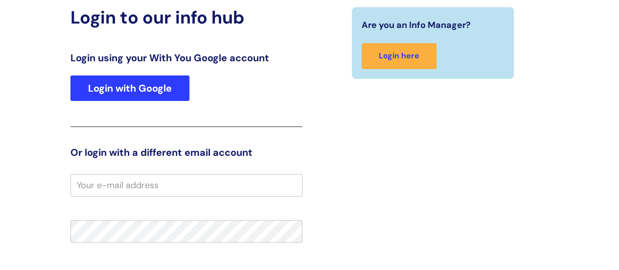 Image resolution: width=619 pixels, height=270 pixels. Describe the element at coordinates (186, 185) in the screenshot. I see `input: Your e-mail address` at that location.